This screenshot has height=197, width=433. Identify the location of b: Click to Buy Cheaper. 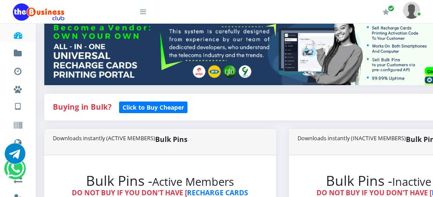
(153, 107).